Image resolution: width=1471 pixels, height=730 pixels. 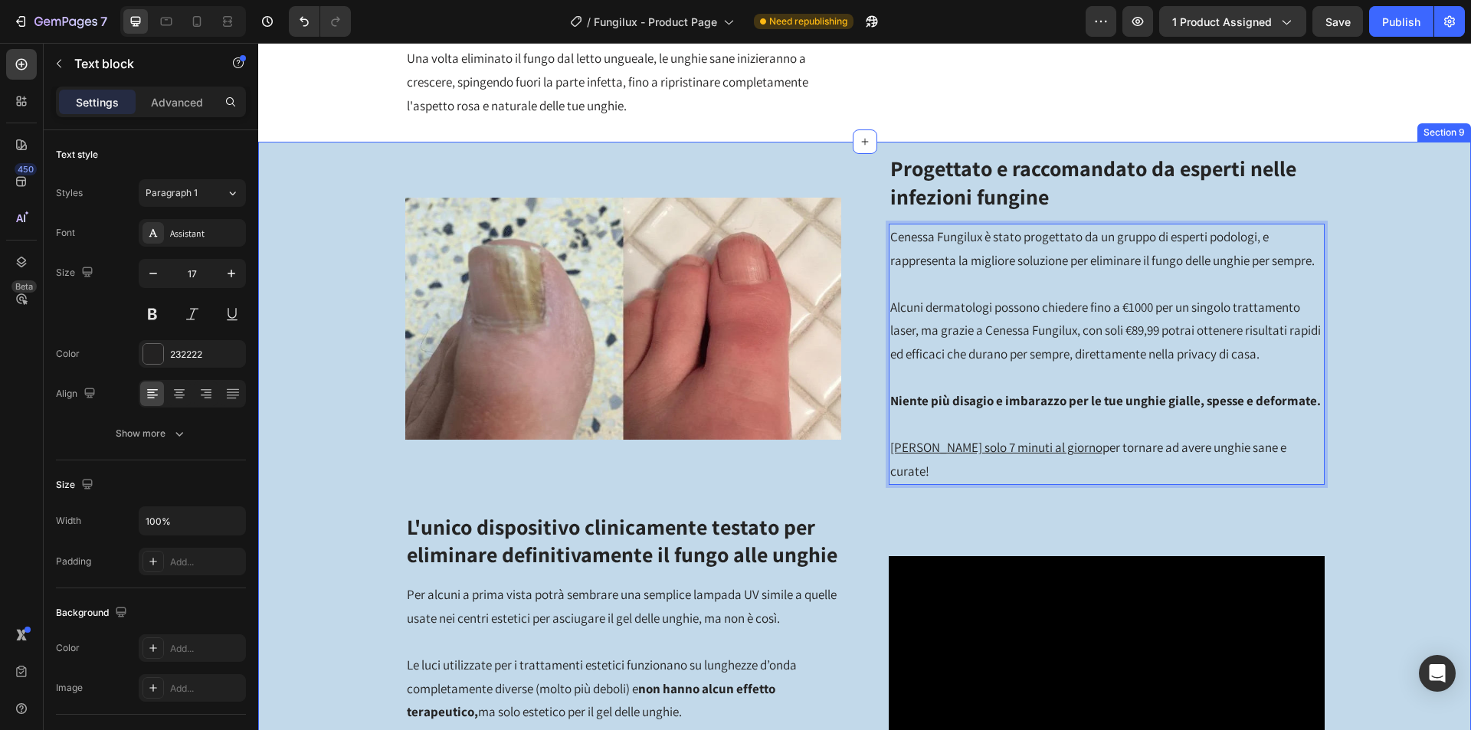 What do you see at coordinates (24, 287) in the screenshot?
I see `div: Beta` at bounding box center [24, 287].